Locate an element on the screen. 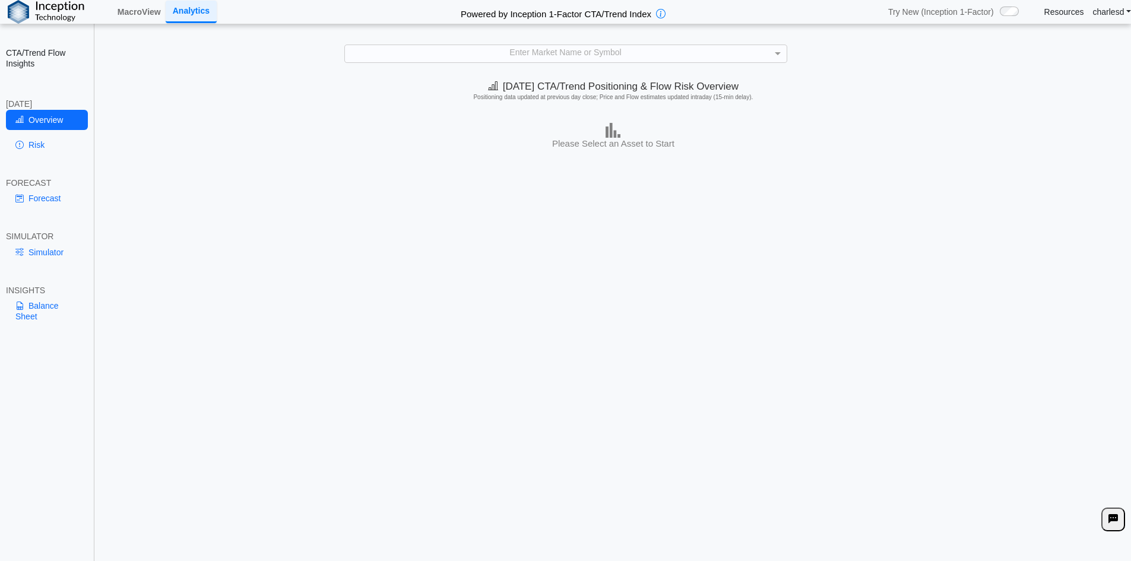 The height and width of the screenshot is (561, 1131). div: Enter Market Name or Symbol is located at coordinates (566, 53).